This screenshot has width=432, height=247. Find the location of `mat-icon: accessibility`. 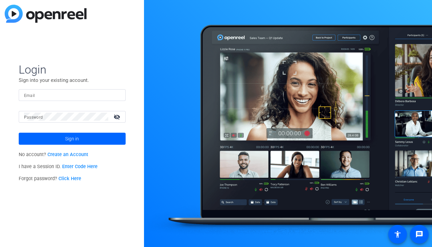

mat-icon: accessibility is located at coordinates (398, 234).